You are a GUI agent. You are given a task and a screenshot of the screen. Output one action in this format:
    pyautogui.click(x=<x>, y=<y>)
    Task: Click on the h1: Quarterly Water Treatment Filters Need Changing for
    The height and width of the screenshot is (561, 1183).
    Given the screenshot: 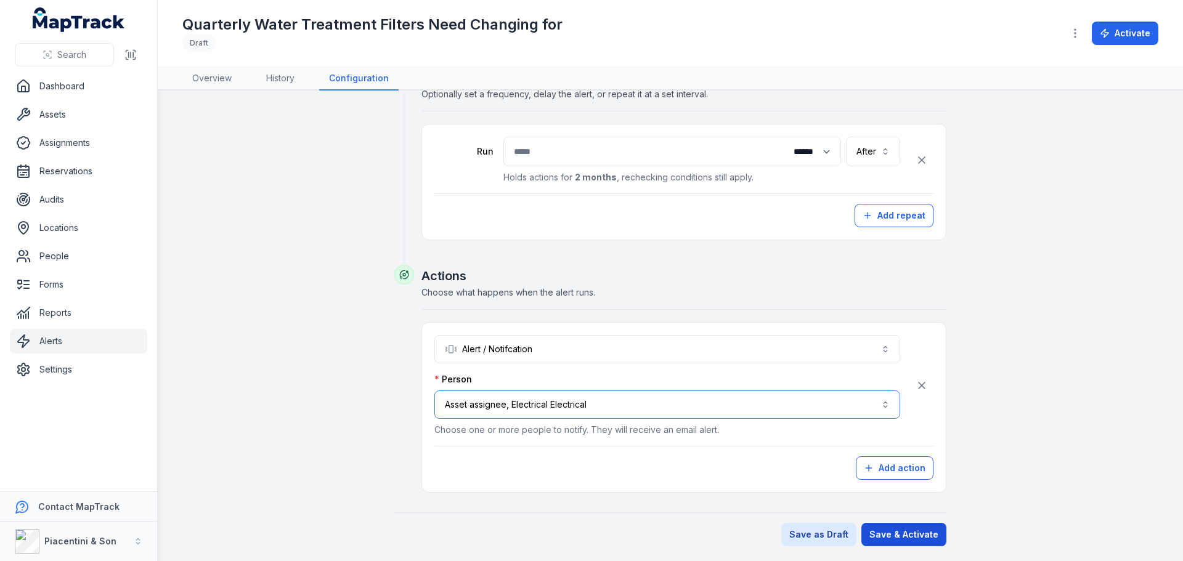 What is the action you would take?
    pyautogui.click(x=372, y=25)
    